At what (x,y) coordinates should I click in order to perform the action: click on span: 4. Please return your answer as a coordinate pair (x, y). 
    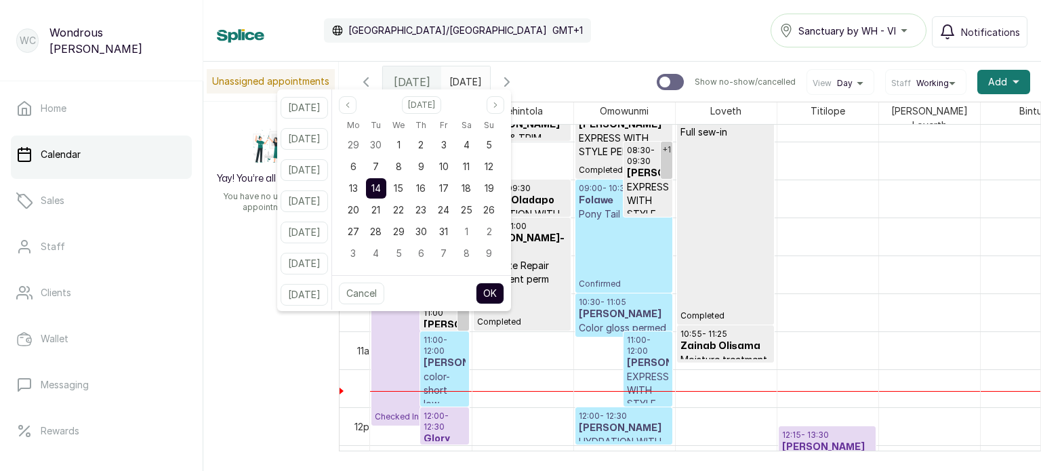
    Looking at the image, I should click on (466, 144).